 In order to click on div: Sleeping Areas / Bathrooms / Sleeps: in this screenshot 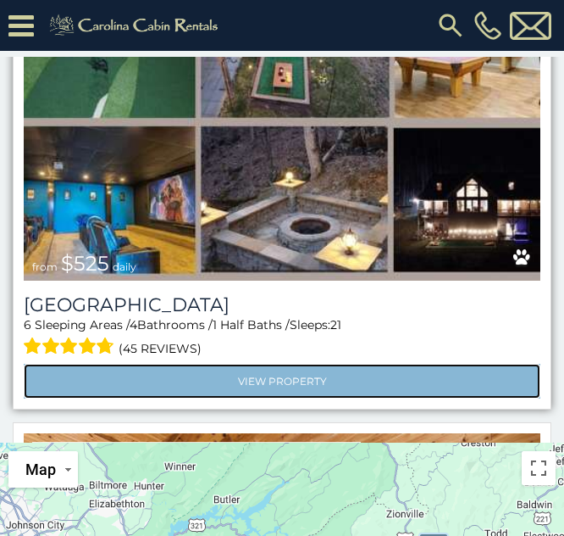, I will do `click(282, 337)`.